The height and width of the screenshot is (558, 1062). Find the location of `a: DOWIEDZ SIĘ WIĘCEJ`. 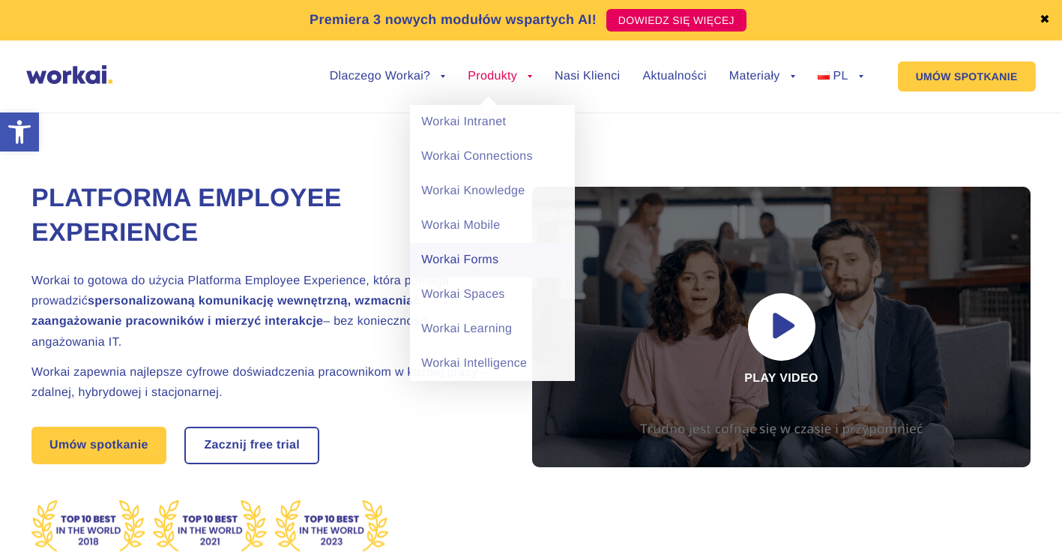

a: DOWIEDZ SIĘ WIĘCEJ is located at coordinates (676, 20).